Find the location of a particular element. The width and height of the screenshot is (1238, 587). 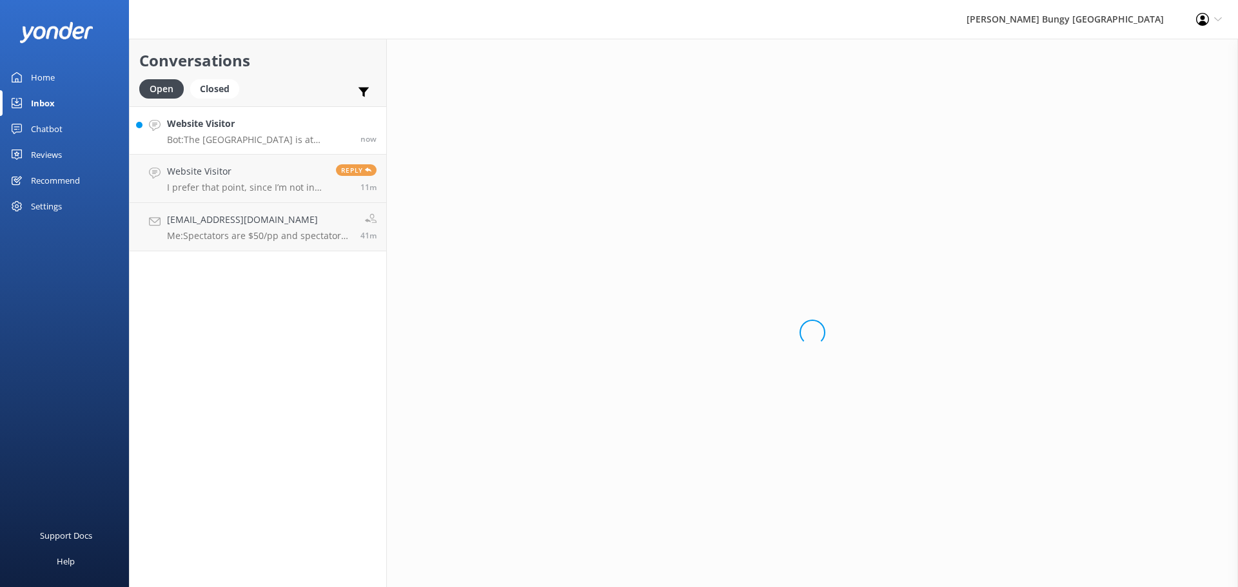

span: Reply is located at coordinates (356, 170).